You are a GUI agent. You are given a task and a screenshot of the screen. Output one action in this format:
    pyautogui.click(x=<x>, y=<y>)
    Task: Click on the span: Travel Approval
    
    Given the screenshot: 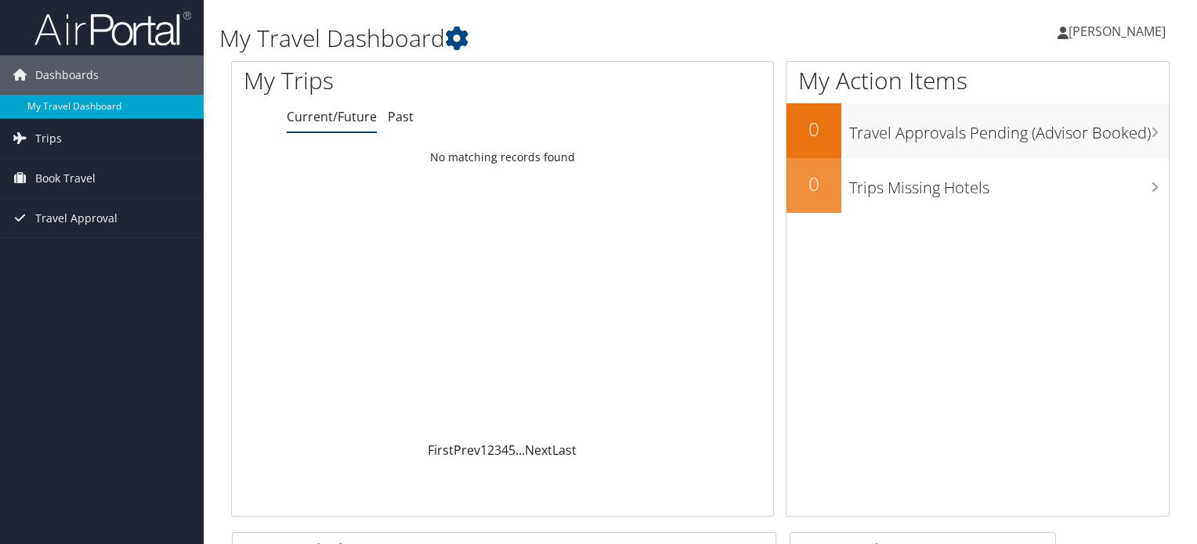 What is the action you would take?
    pyautogui.click(x=76, y=219)
    